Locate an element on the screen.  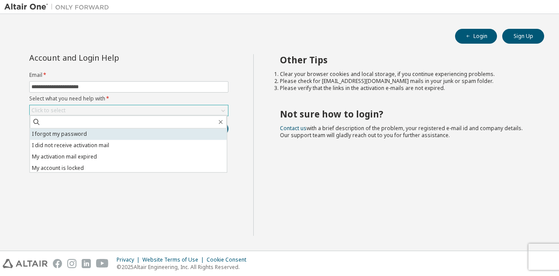
li: Please verify that the links in the activation e-mails are not expired. is located at coordinates (405, 88).